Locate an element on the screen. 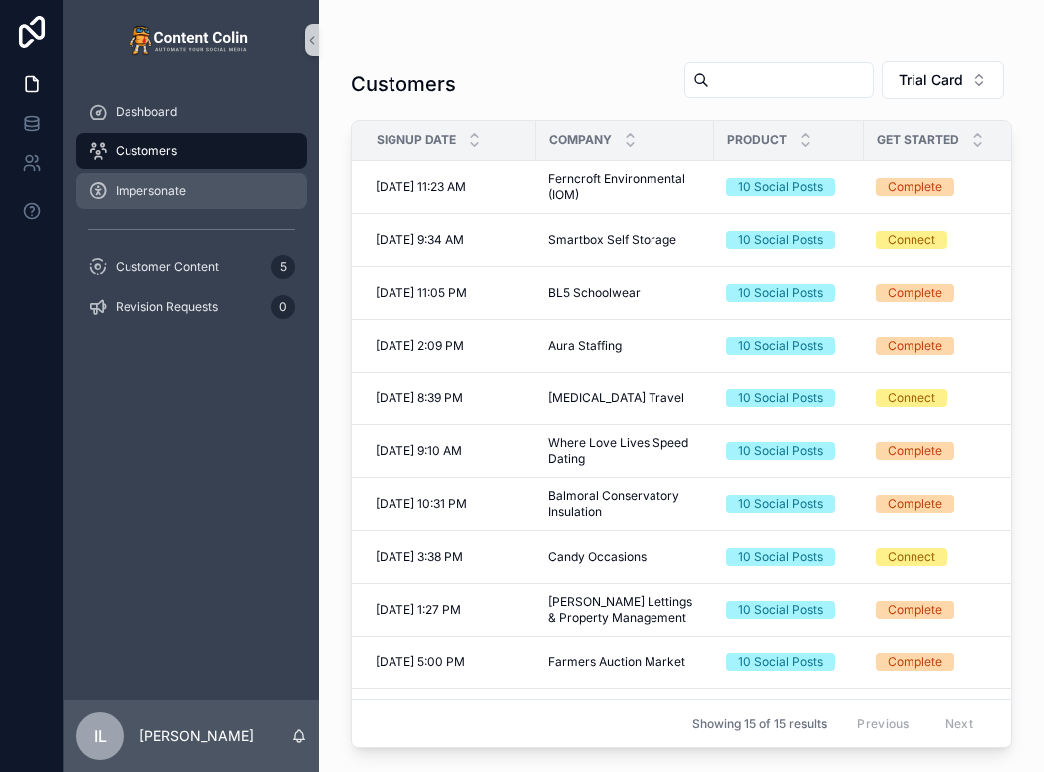 The image size is (1044, 772). h1: Customers is located at coordinates (404, 84).